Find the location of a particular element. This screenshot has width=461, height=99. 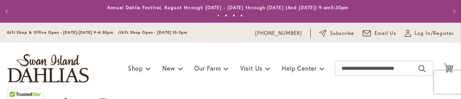

a: Subscribe is located at coordinates (336, 34).